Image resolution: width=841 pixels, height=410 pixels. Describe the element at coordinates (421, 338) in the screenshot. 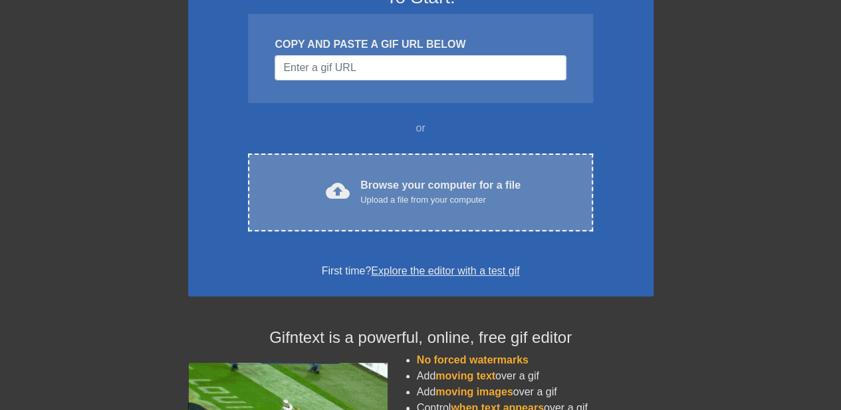

I see `h4: Gifntext is a powerful, online, free gif editor` at that location.